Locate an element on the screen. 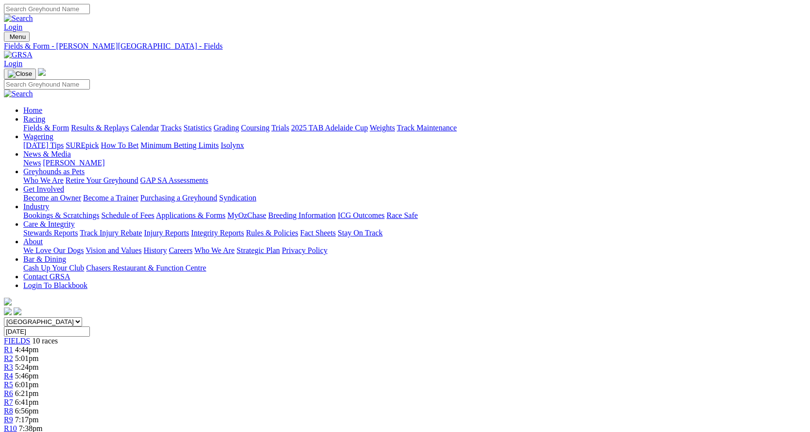 The image size is (810, 432). span: Menu is located at coordinates (18, 36).